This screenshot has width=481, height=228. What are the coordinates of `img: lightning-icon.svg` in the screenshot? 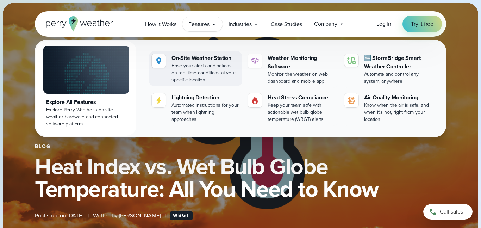 It's located at (159, 100).